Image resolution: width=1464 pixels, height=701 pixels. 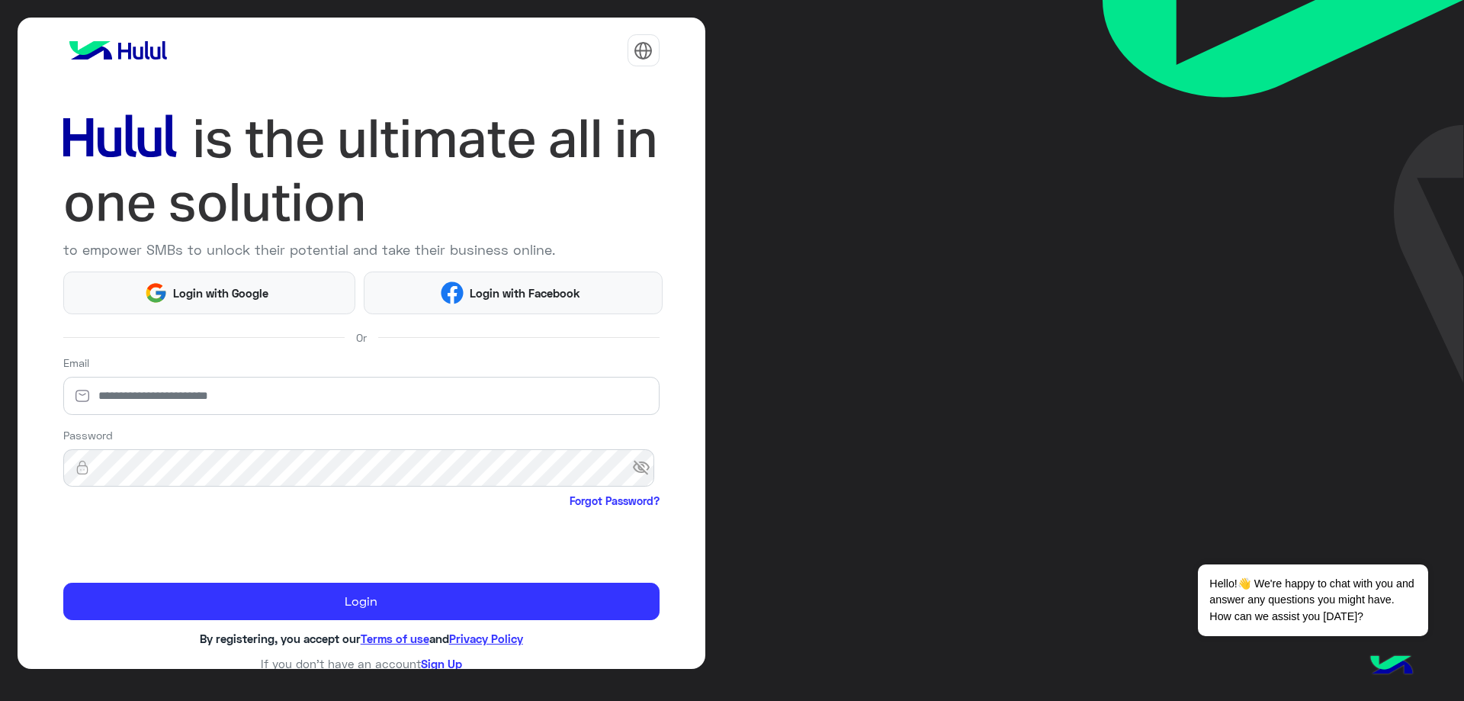 I want to click on img: email, so click(x=82, y=396).